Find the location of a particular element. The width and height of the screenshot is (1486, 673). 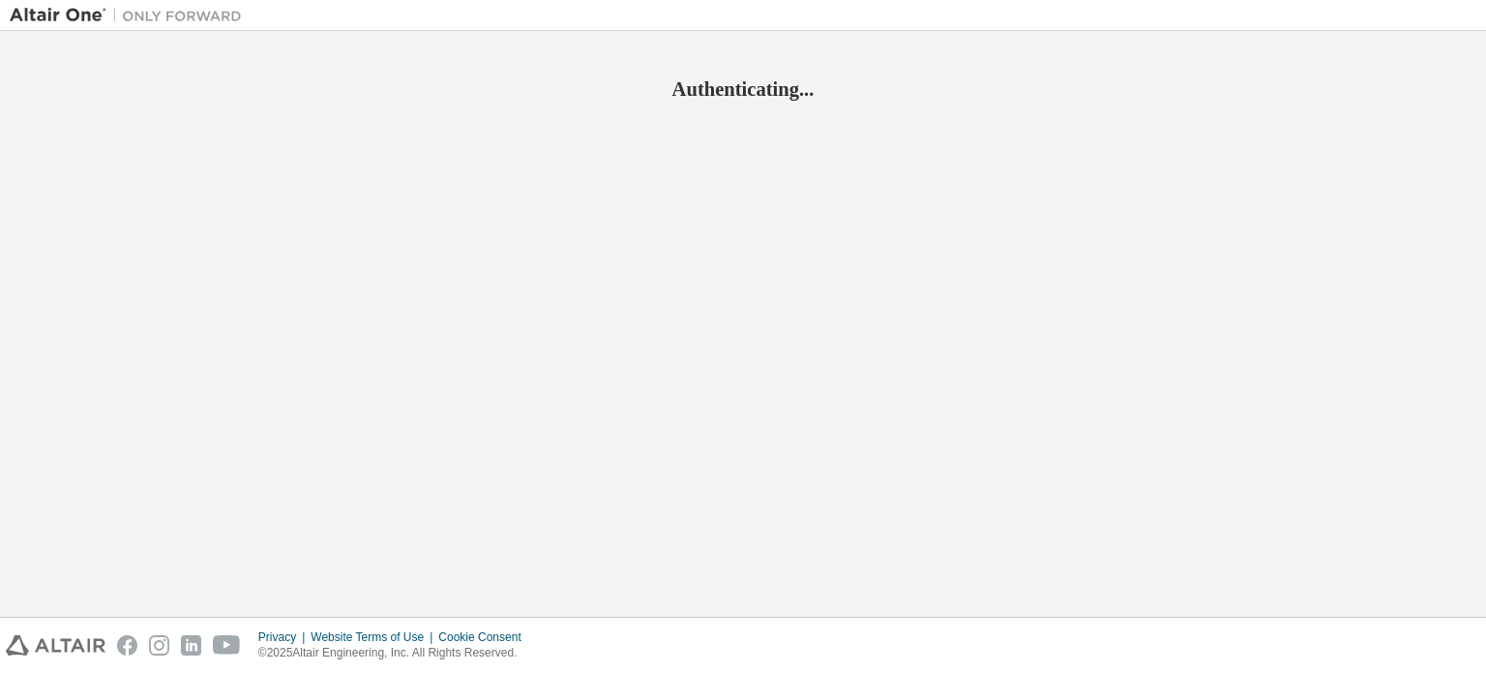

div: Cookie Consent is located at coordinates (485, 637).